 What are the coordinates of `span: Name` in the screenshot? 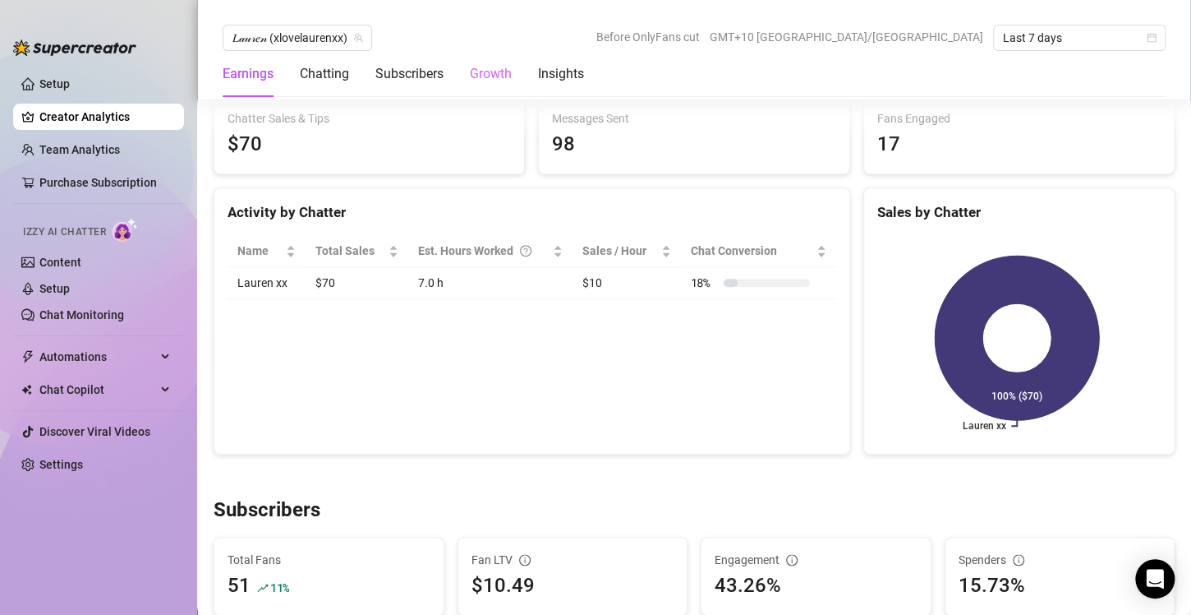 It's located at (260, 251).